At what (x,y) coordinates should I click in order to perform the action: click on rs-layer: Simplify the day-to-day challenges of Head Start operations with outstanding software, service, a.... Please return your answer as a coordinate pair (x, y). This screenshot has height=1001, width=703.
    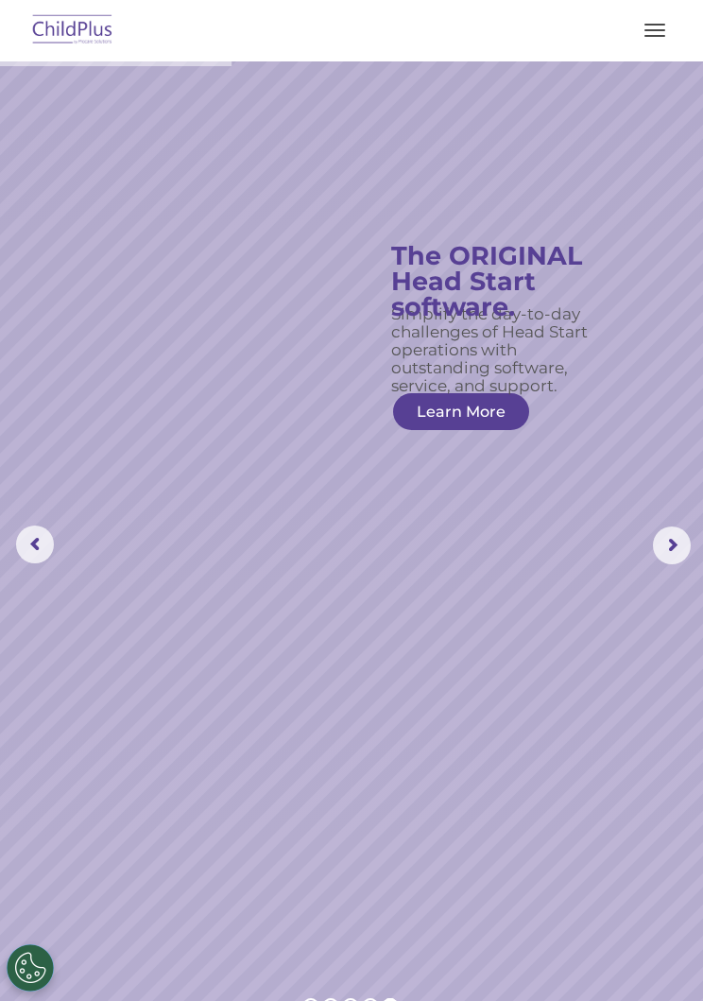
    Looking at the image, I should click on (493, 350).